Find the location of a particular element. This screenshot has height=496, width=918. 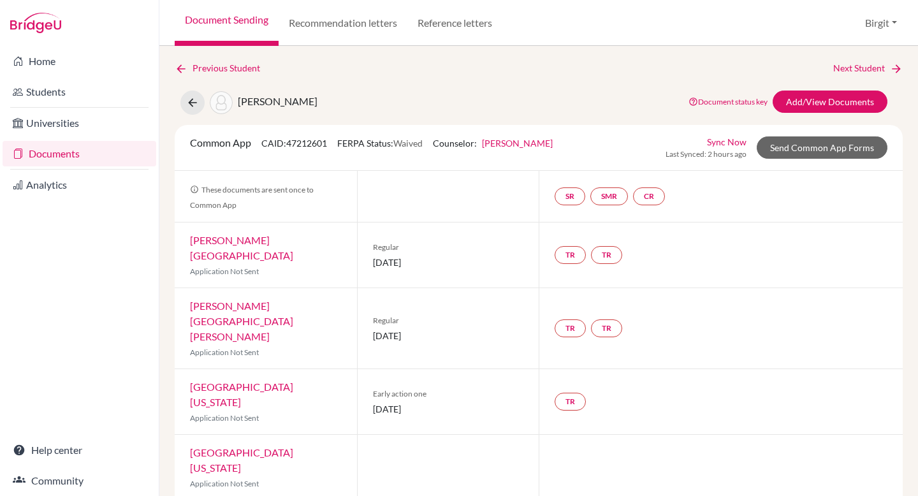

span: Waived is located at coordinates (408, 143).